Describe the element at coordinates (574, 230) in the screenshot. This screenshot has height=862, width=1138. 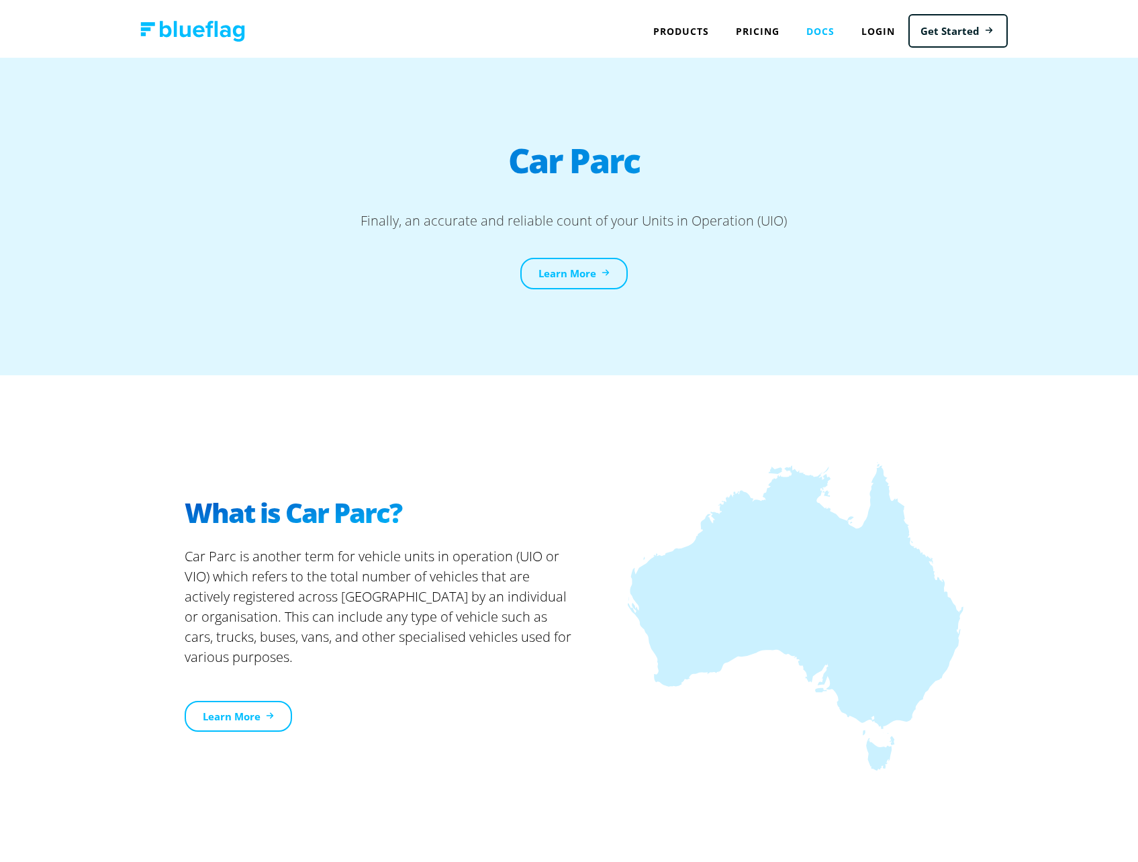
I see `p: Finally, an accurate and reliable count of your Units in Operation (UIO)` at that location.